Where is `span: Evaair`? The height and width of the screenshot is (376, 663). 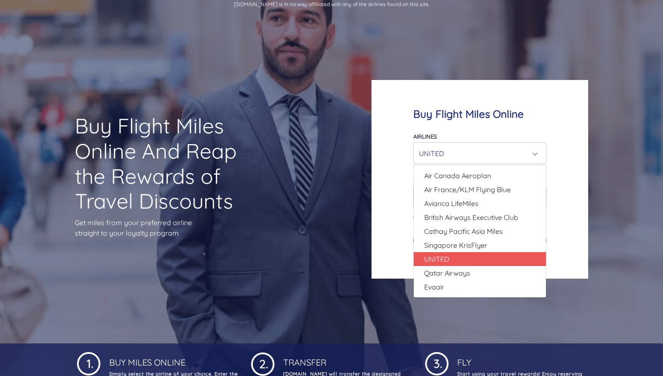 span: Evaair is located at coordinates (434, 287).